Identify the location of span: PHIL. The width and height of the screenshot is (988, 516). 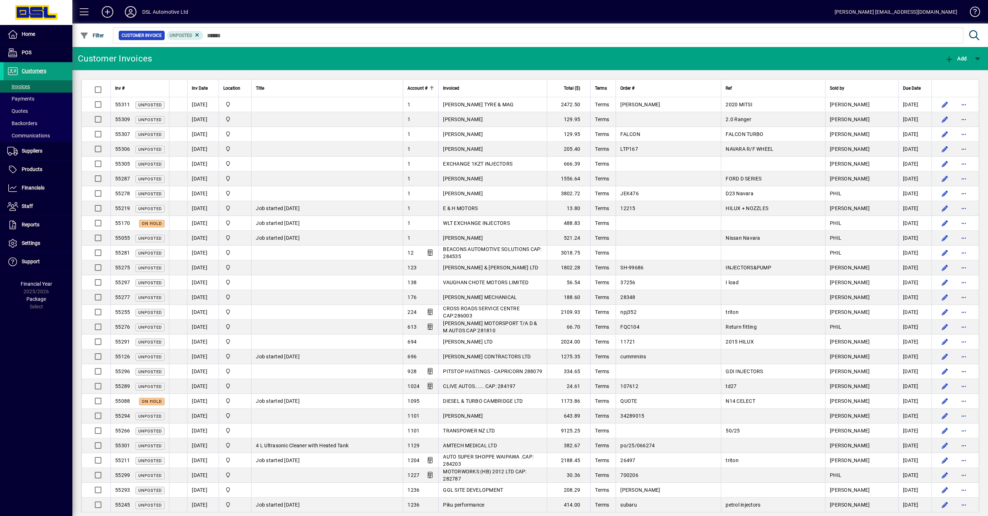
(835, 223).